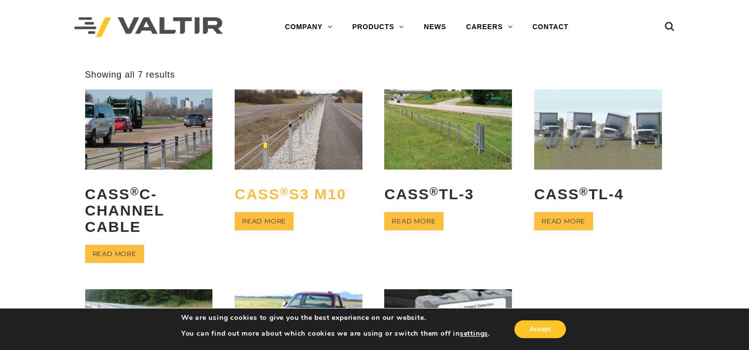 This screenshot has height=350, width=749. I want to click on p: We are using cookies to give you the best experience on our website., so click(335, 318).